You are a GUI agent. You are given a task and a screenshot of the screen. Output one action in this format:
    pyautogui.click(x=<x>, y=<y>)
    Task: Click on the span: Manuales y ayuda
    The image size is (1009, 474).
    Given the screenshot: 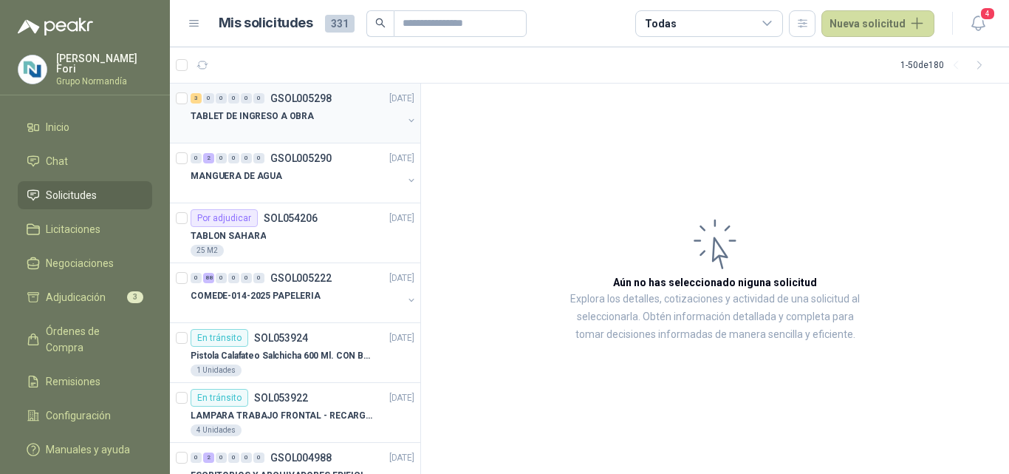 What is the action you would take?
    pyautogui.click(x=88, y=449)
    